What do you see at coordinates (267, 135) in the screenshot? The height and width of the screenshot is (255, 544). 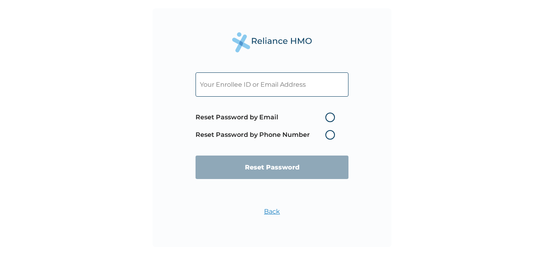 I see `label: Reset Password by Phone Number` at bounding box center [267, 135].